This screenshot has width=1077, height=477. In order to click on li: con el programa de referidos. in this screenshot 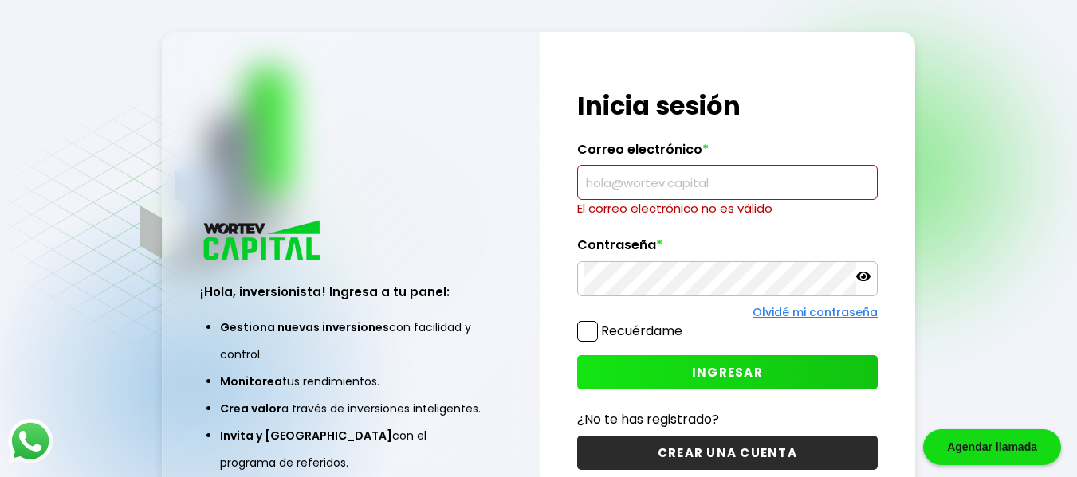, I will do `click(351, 450)`.